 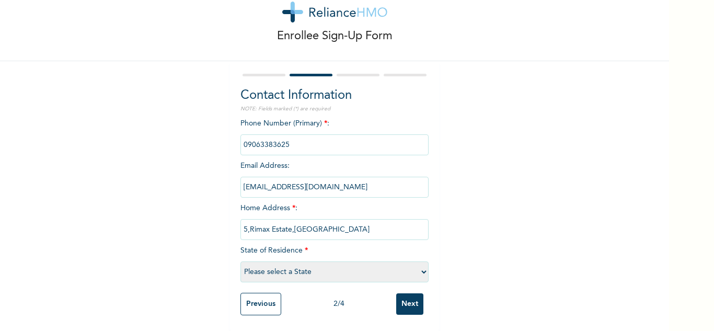 I want to click on input: Enter Primary Phone Number, so click(x=335, y=145).